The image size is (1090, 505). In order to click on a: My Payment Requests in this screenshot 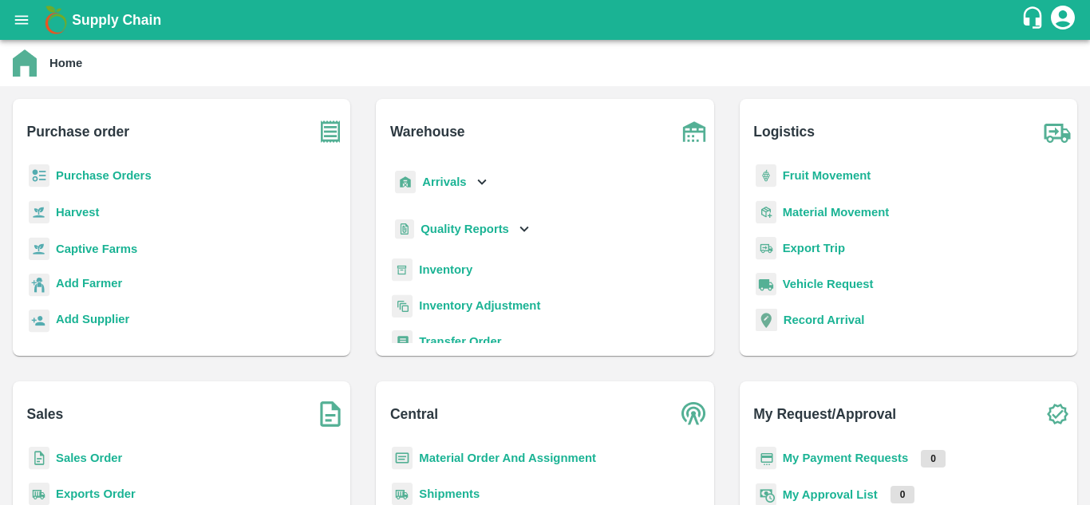, I will do `click(846, 458)`.